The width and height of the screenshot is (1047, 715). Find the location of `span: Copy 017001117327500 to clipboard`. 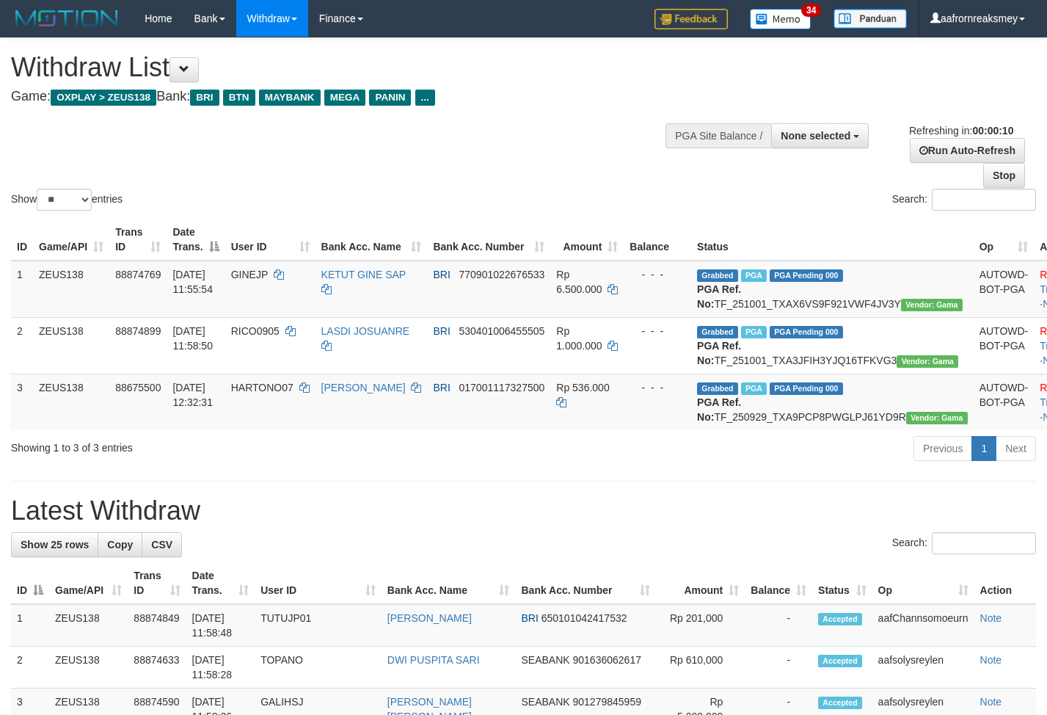

span: Copy 017001117327500 to clipboard is located at coordinates (501, 387).